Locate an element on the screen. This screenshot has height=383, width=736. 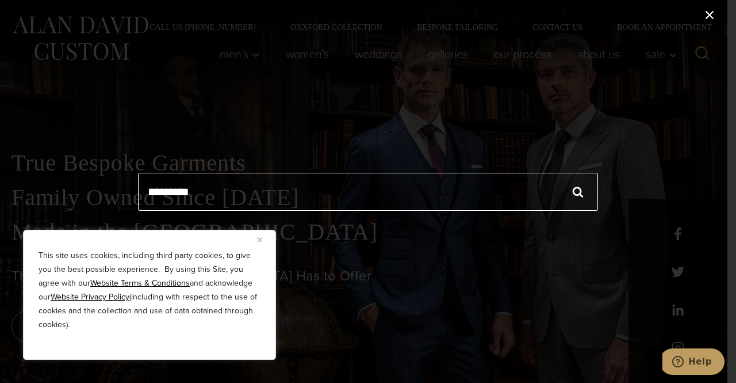
u: Website Terms & Conditions is located at coordinates (140, 282).